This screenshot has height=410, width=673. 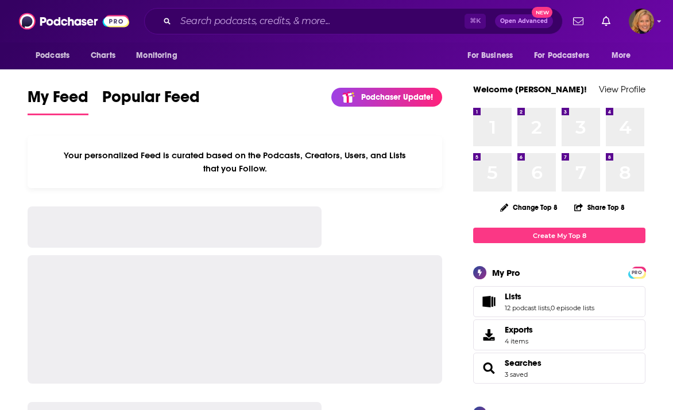 I want to click on a: Exports, so click(x=559, y=335).